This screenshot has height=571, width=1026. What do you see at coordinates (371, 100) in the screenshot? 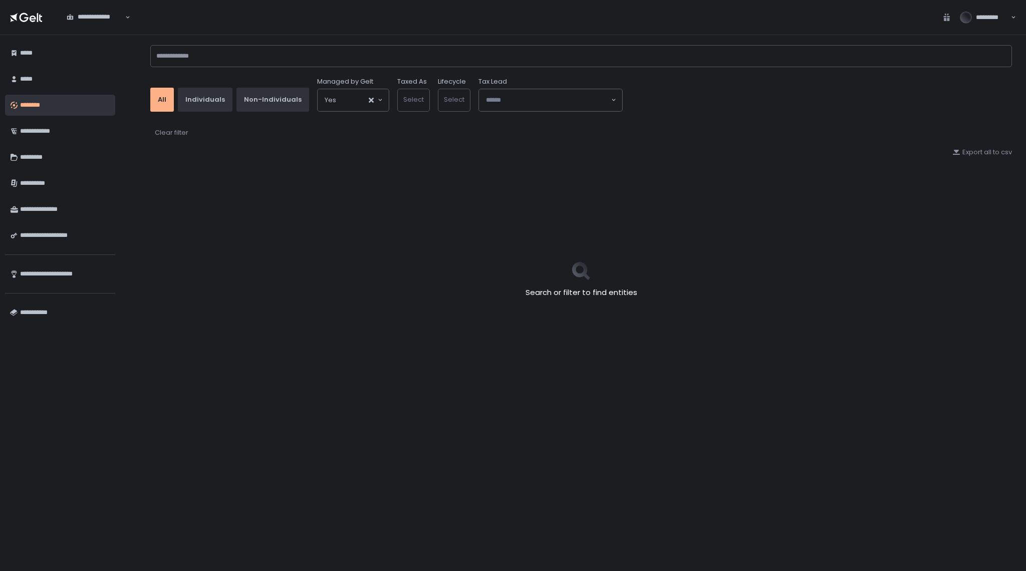
I see `button: Clear Selected` at bounding box center [371, 100].